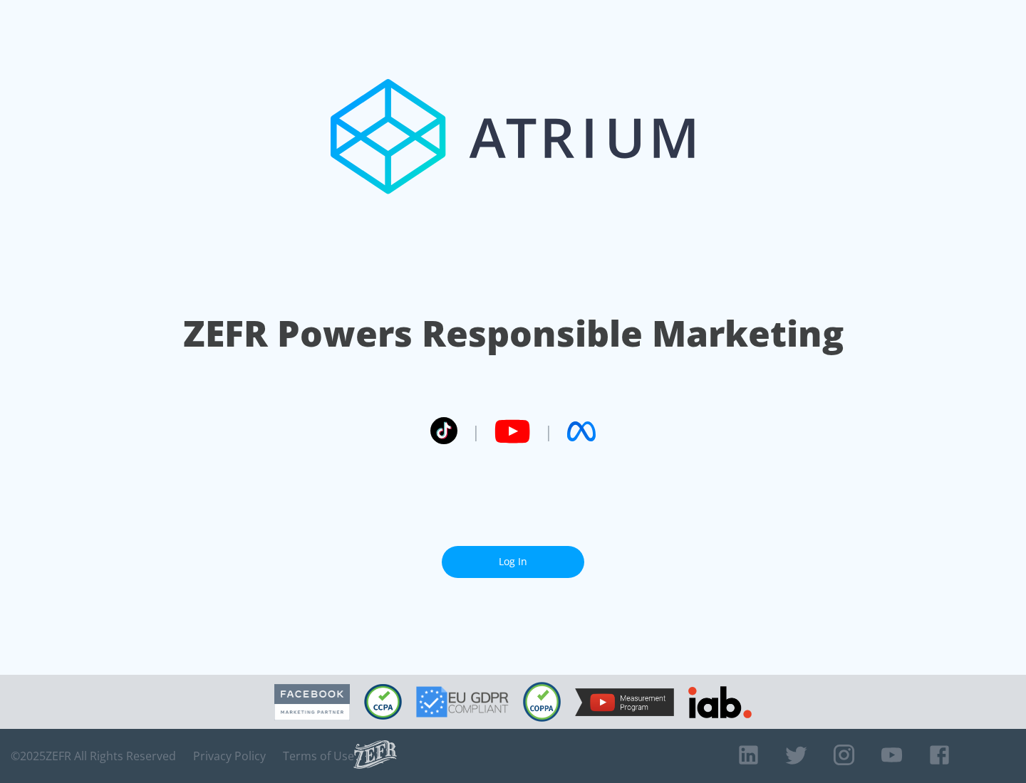 The height and width of the screenshot is (783, 1026). What do you see at coordinates (318, 756) in the screenshot?
I see `a: Terms of Use` at bounding box center [318, 756].